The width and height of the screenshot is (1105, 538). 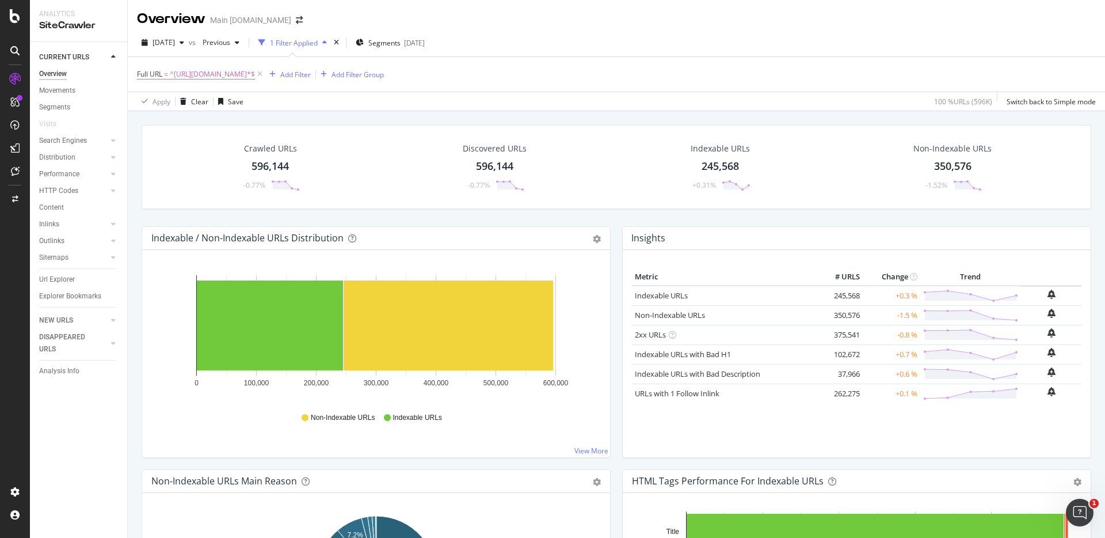 What do you see at coordinates (54, 124) in the screenshot?
I see `a: Visits` at bounding box center [54, 124].